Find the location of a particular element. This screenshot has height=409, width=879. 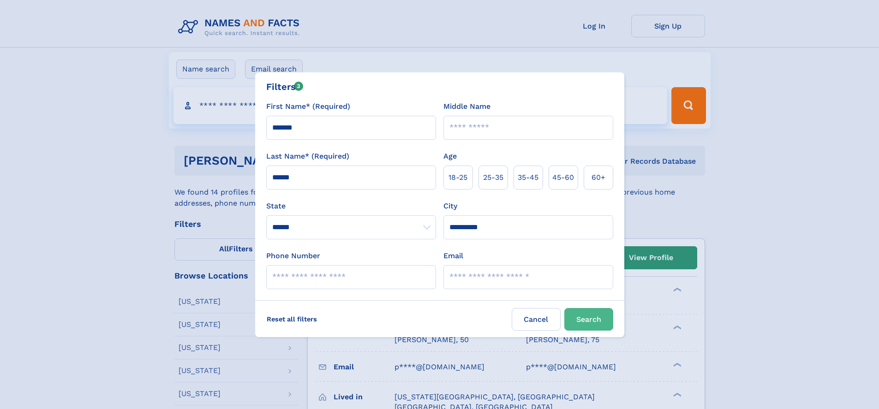

label: Reset all filters is located at coordinates (292, 319).